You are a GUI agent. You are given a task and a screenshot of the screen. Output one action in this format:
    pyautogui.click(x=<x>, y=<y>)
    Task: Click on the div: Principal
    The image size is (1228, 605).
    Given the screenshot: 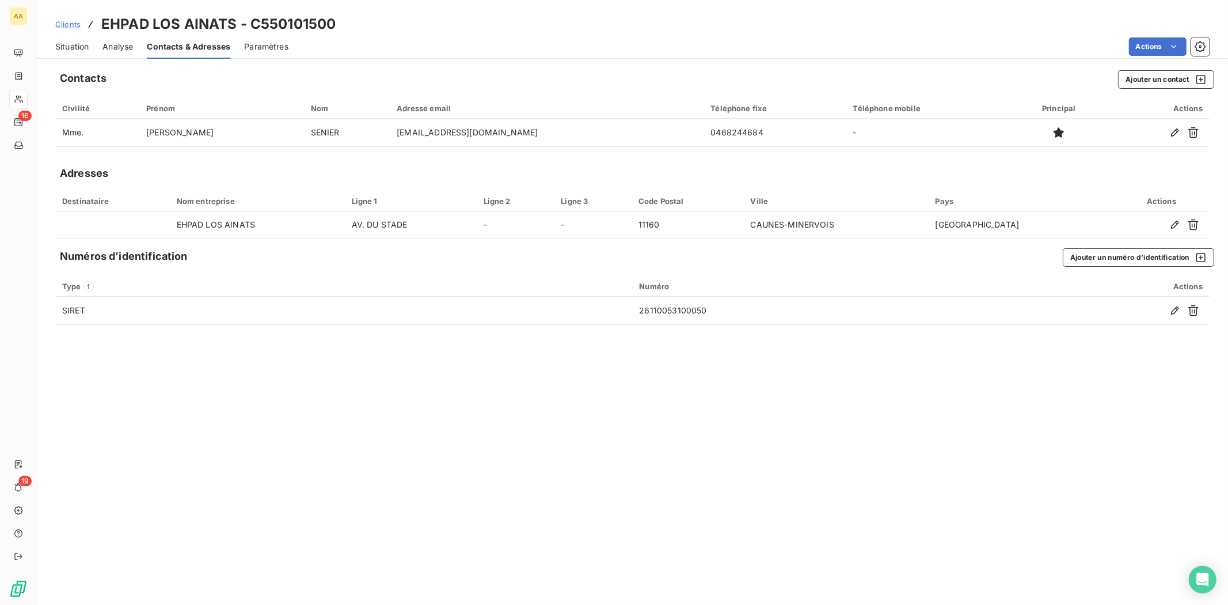 What is the action you would take?
    pyautogui.click(x=1059, y=108)
    